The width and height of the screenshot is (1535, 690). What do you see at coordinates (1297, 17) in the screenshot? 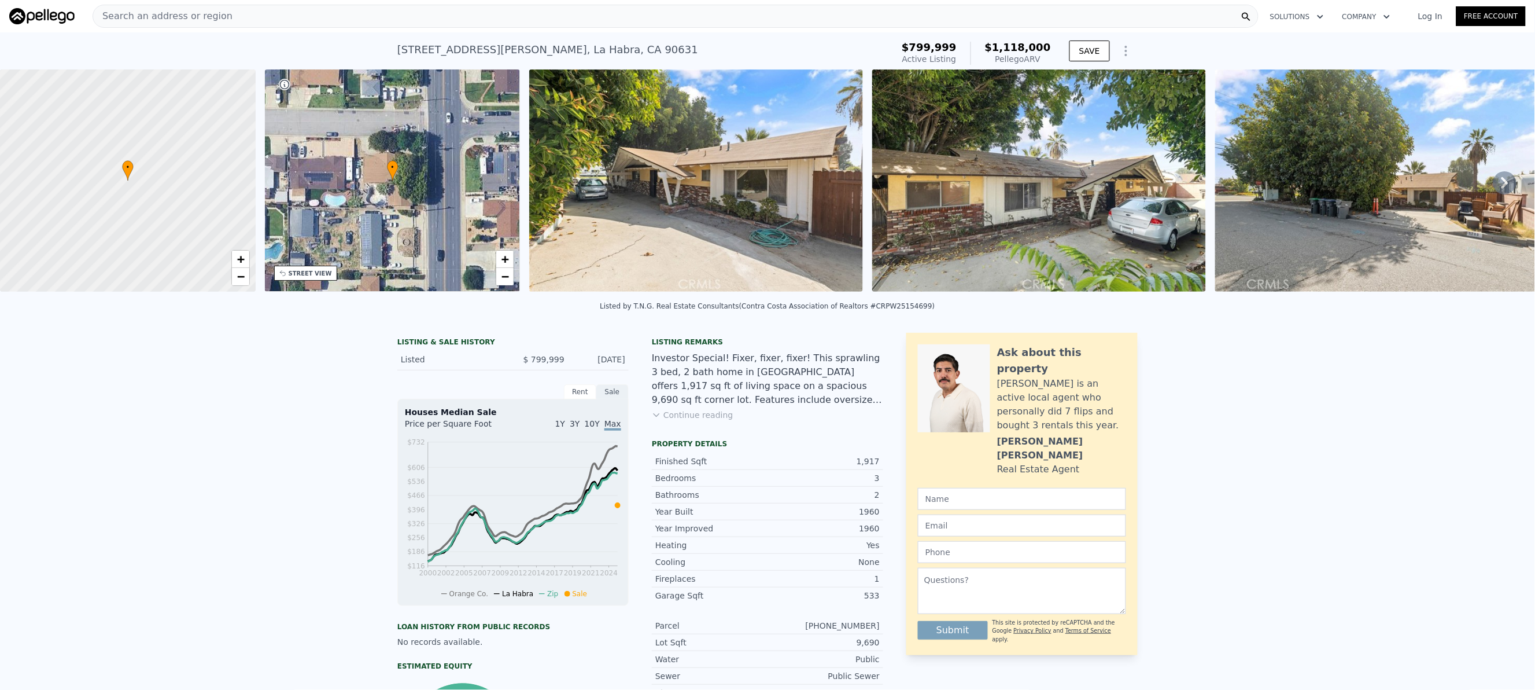
I see `button: Solutions` at bounding box center [1297, 17].